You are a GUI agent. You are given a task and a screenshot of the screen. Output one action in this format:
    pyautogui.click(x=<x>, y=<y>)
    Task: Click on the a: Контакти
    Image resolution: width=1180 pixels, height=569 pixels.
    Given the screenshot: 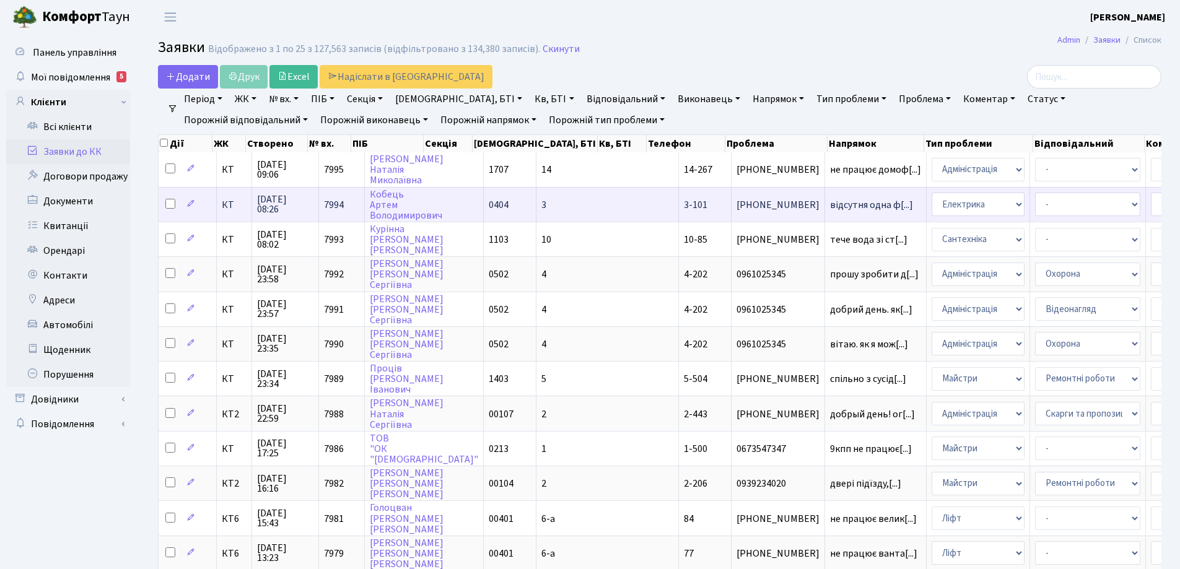 What is the action you would take?
    pyautogui.click(x=68, y=276)
    